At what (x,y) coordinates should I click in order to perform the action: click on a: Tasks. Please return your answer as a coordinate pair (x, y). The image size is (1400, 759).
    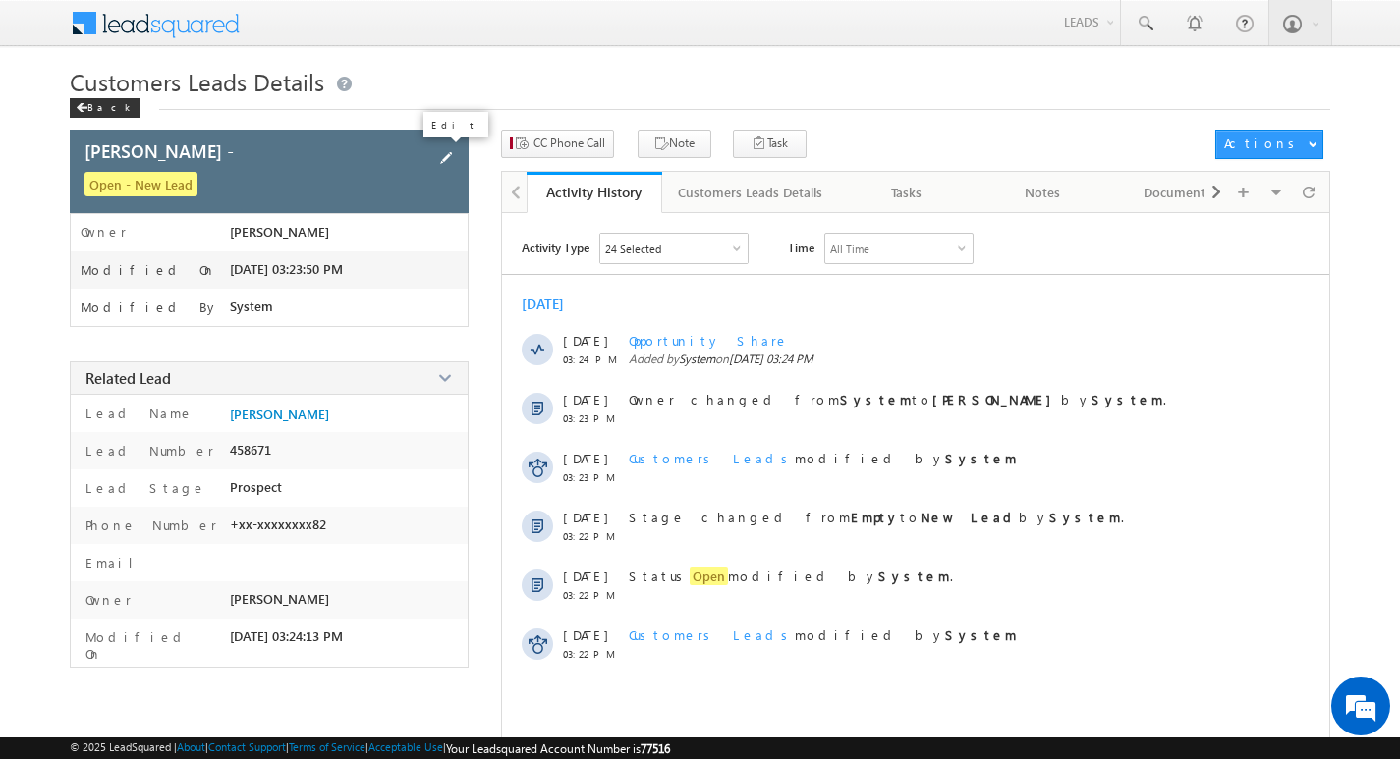
    Looking at the image, I should click on (908, 193).